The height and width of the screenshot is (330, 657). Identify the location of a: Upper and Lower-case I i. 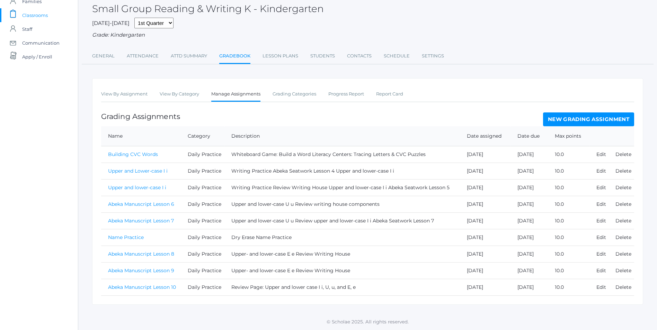
(138, 171).